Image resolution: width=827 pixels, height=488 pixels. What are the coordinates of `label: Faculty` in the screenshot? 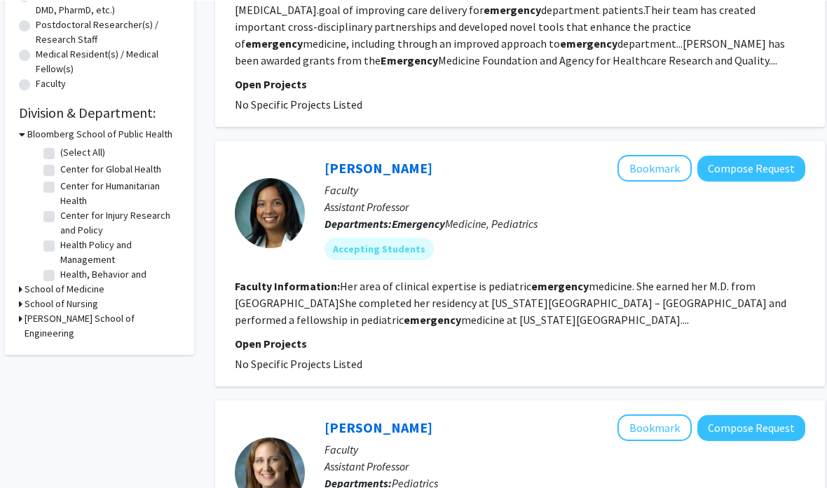 It's located at (50, 83).